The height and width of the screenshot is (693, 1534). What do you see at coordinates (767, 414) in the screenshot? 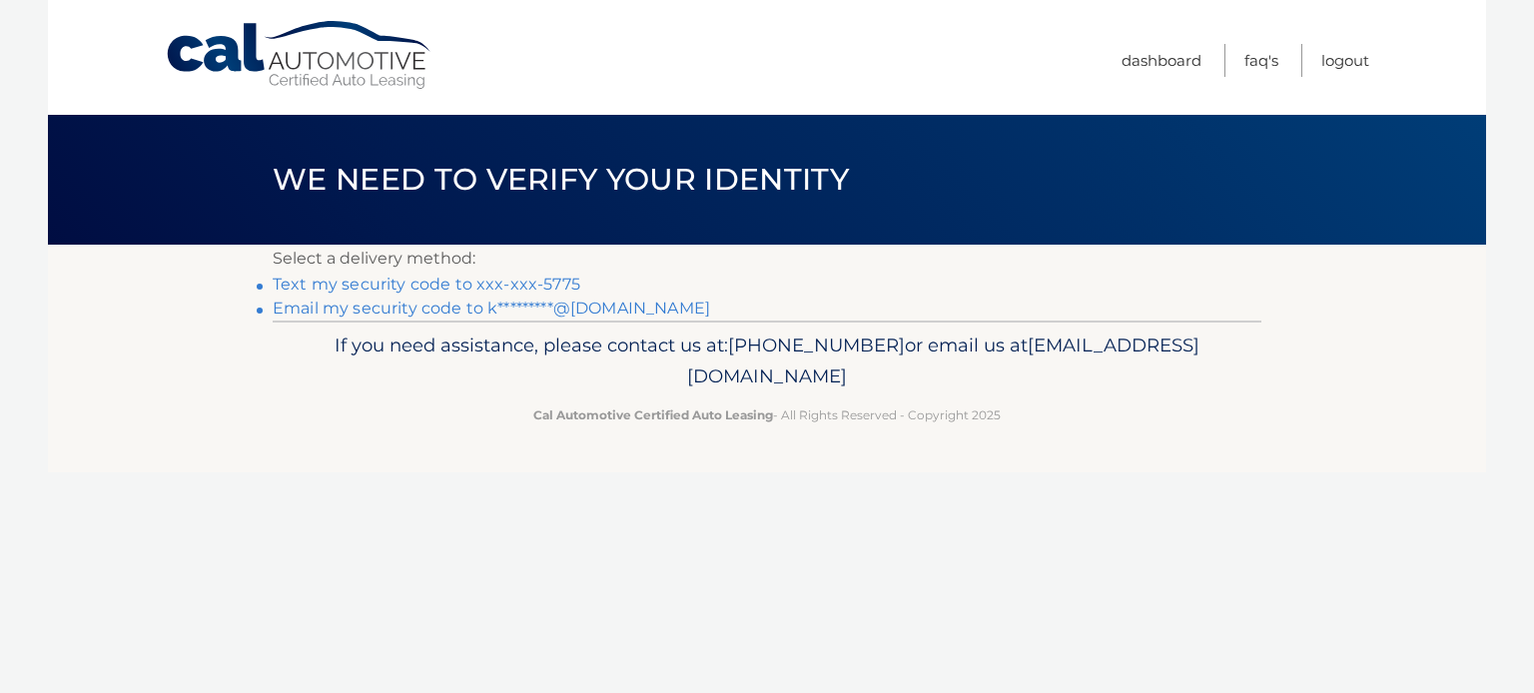
I see `p: - All Rights Reserved - Copyright 2025` at bounding box center [767, 414].